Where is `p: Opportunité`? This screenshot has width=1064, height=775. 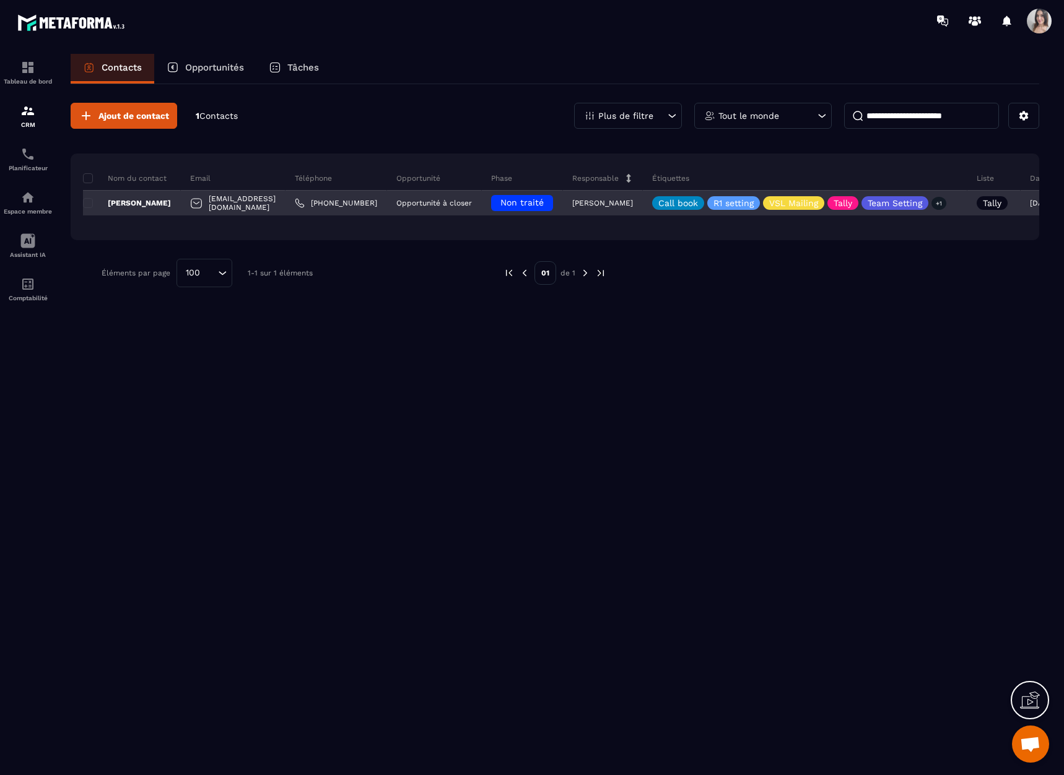
p: Opportunité is located at coordinates (418, 178).